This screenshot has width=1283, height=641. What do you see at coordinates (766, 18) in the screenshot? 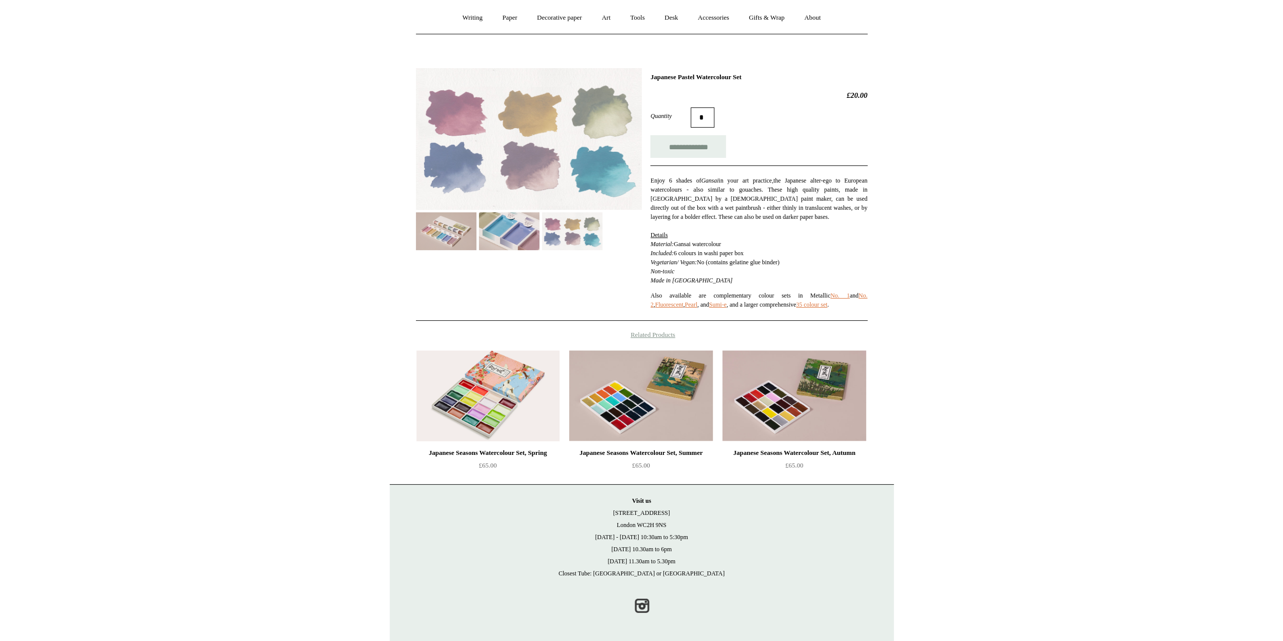
I see `a: Gifts & Wrap` at bounding box center [766, 18].